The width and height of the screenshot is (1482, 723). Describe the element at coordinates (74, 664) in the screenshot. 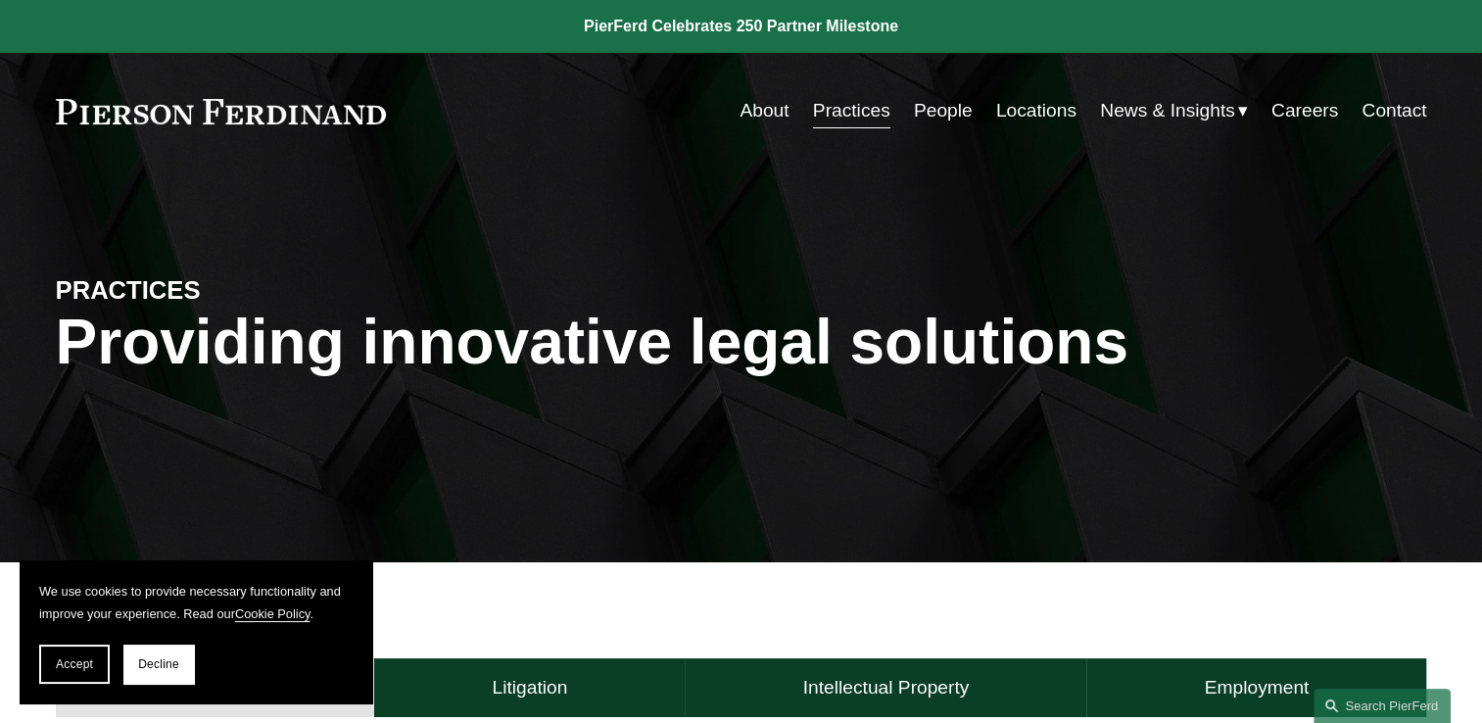

I see `span: Accept` at that location.